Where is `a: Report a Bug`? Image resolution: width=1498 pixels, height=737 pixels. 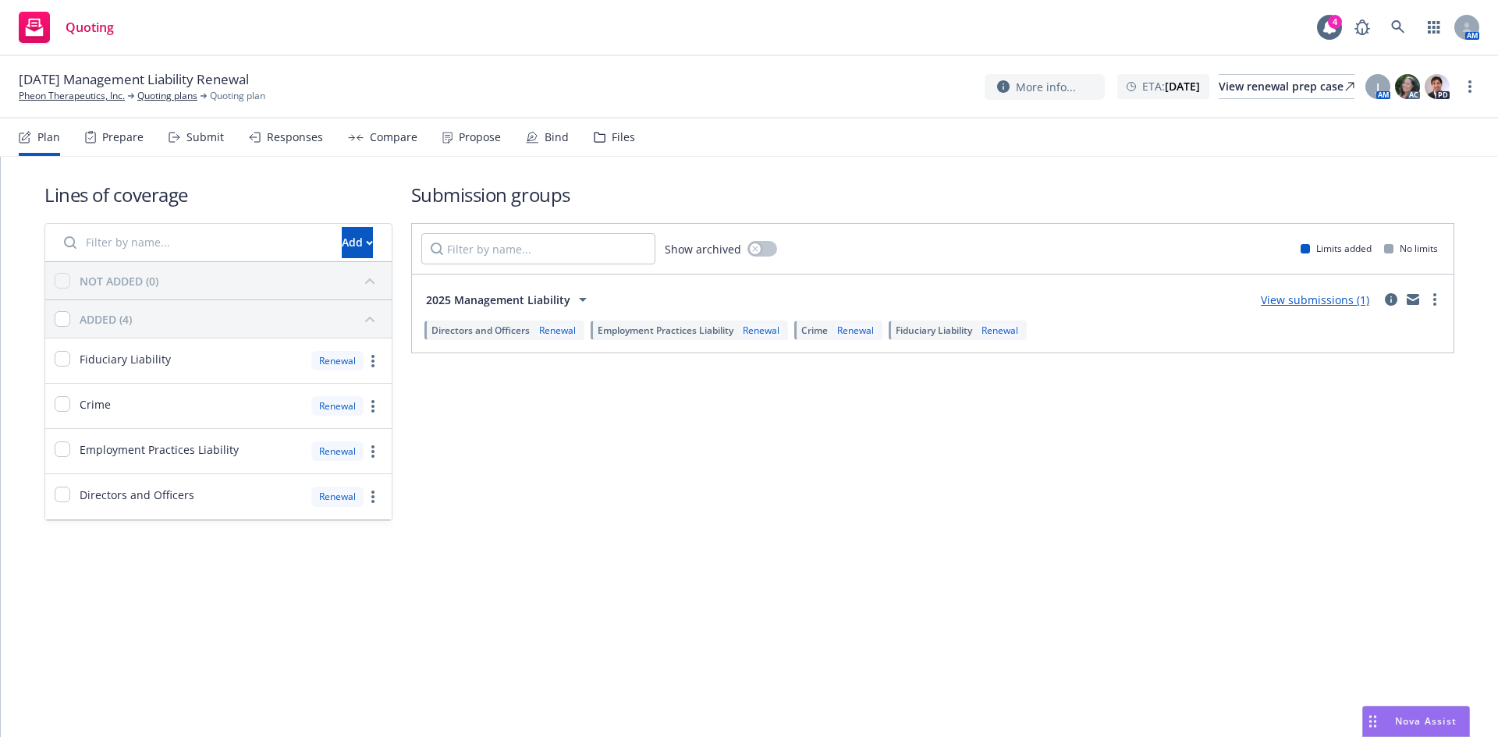 a: Report a Bug is located at coordinates (1362, 27).